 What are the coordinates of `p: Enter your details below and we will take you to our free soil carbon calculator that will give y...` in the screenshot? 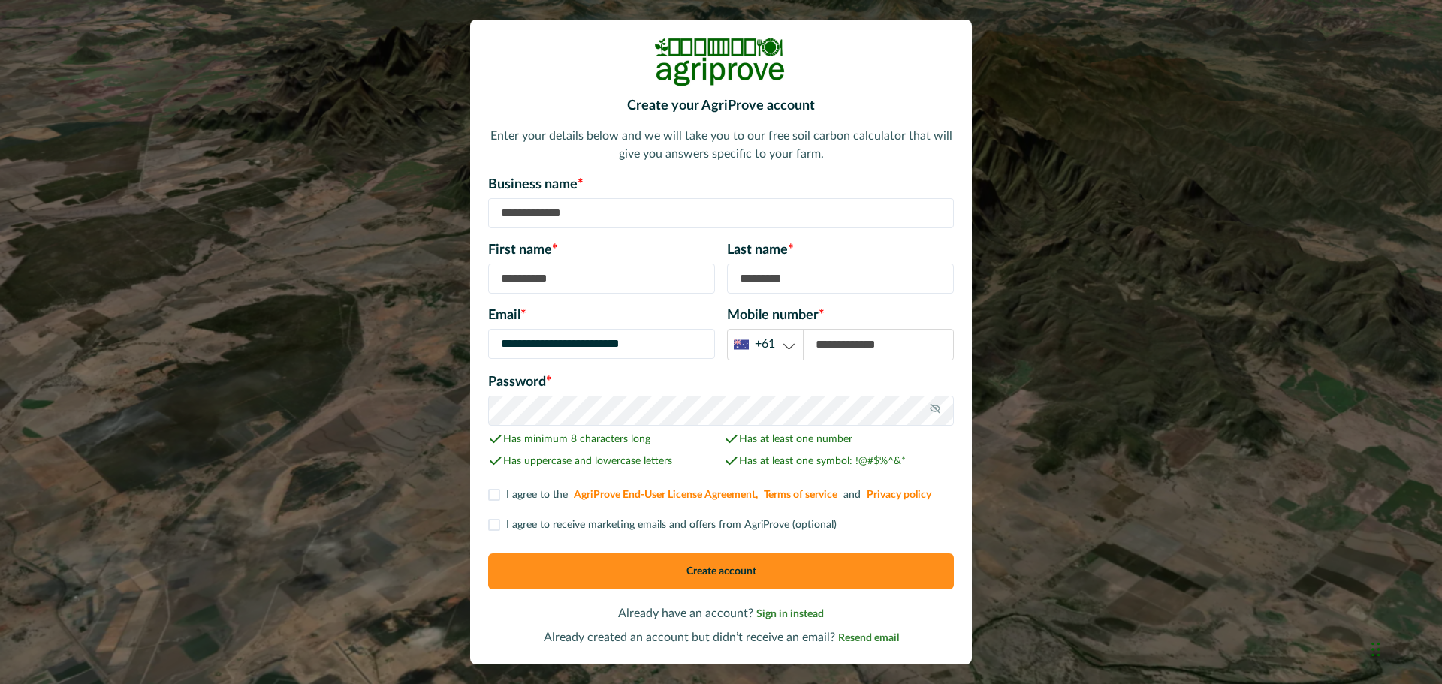 It's located at (721, 145).